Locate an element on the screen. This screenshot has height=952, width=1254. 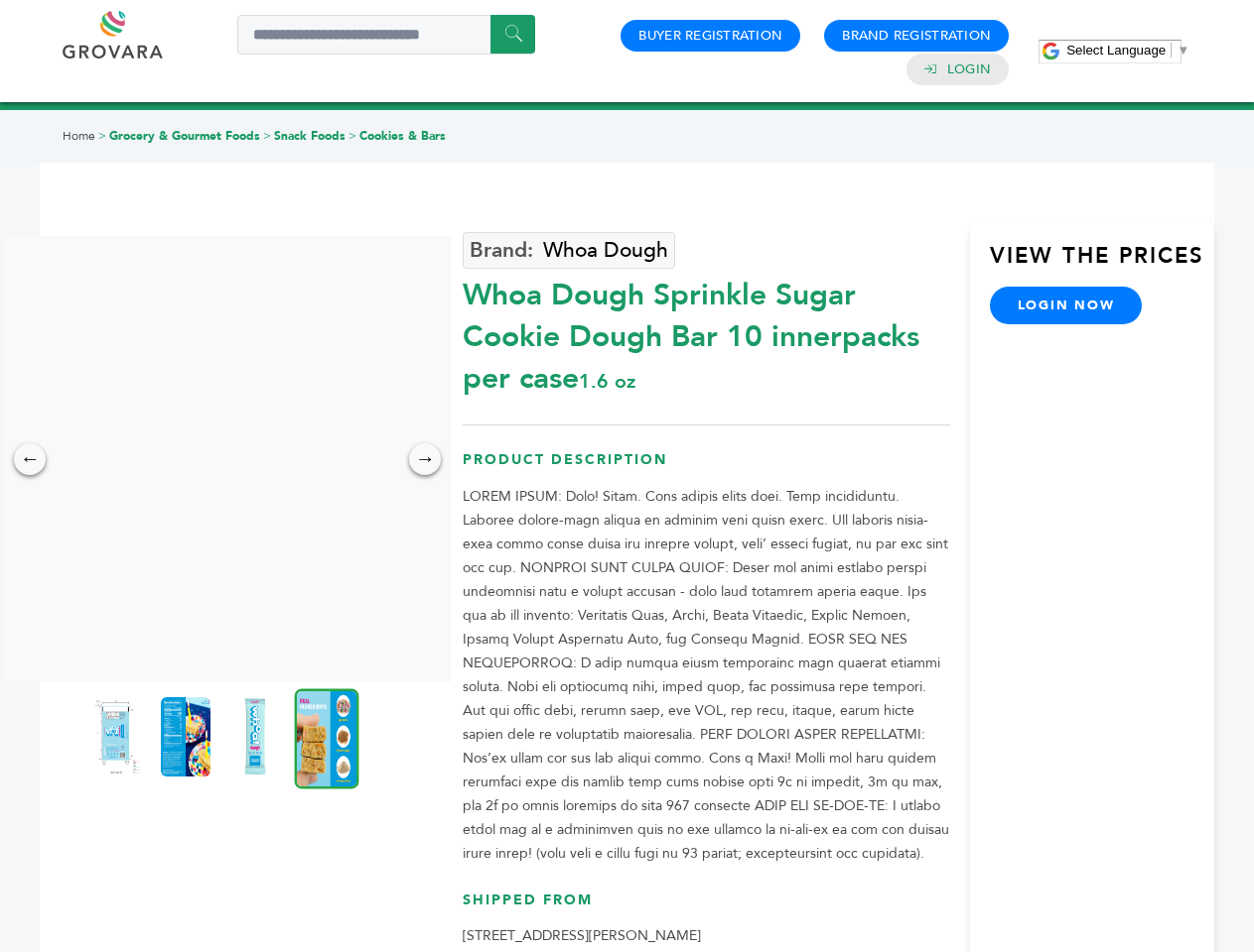
a: Home is located at coordinates (79, 136).